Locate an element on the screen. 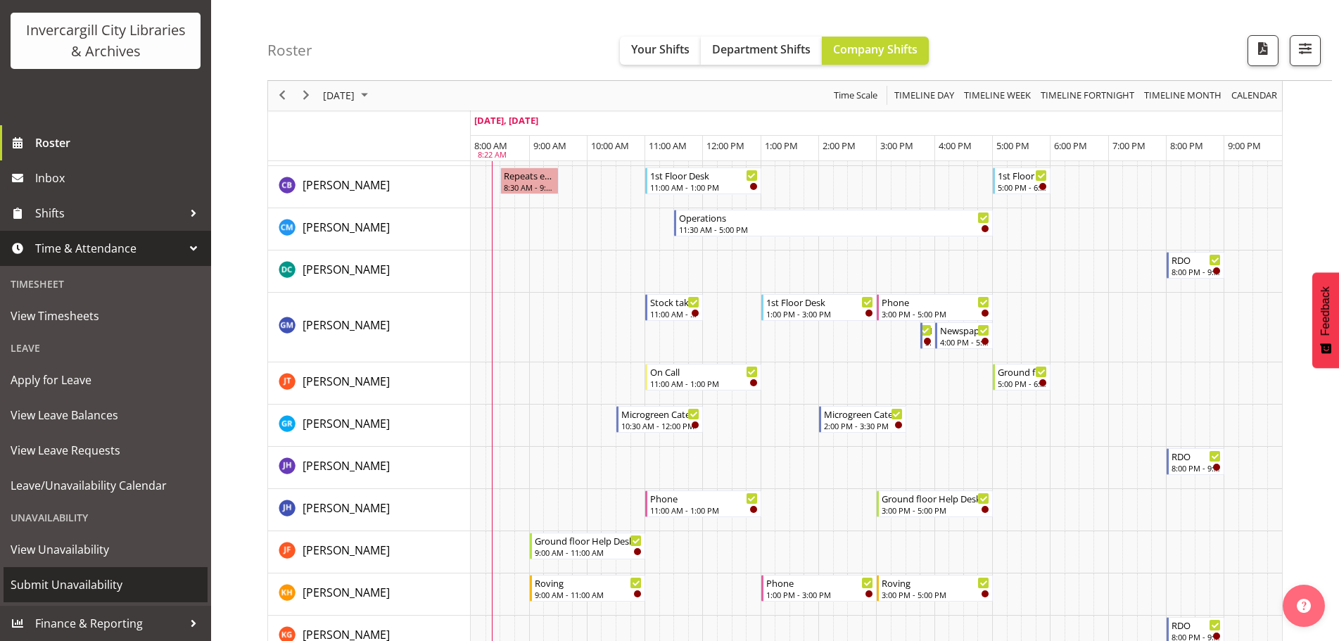 The width and height of the screenshot is (1339, 641). h4: Roster is located at coordinates (290, 50).